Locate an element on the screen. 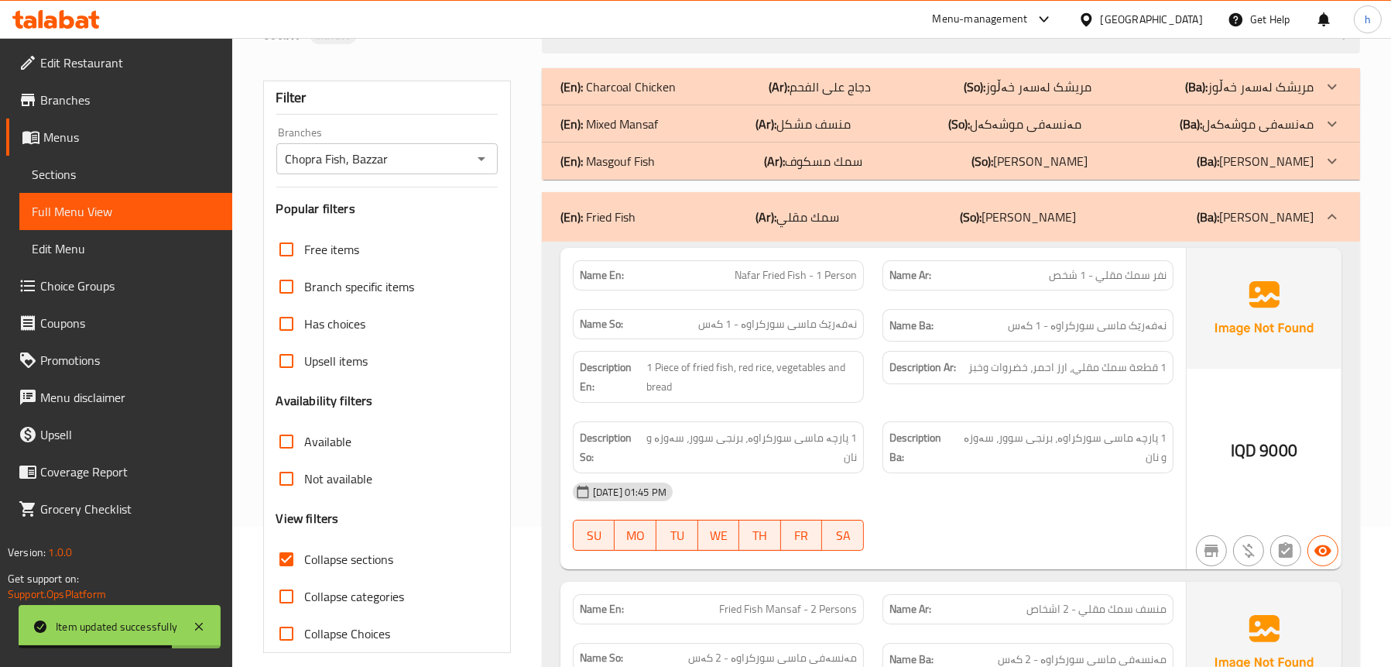 This screenshot has height=667, width=1391. strong: Description Ba: is located at coordinates (921, 447).